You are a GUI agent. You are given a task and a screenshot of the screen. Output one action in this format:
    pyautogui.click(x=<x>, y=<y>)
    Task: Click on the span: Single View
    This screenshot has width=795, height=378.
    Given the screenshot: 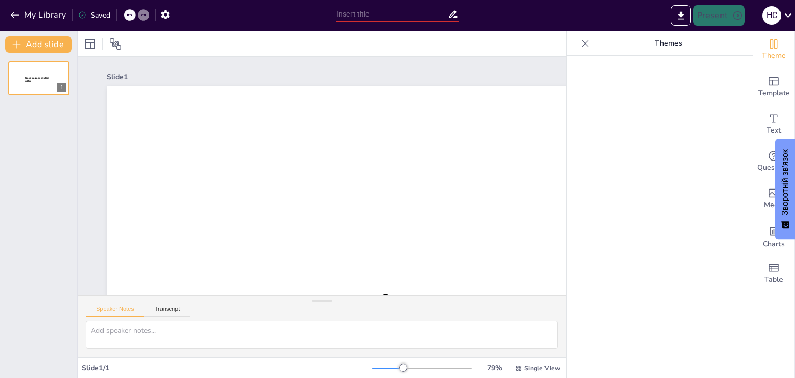 What is the action you would take?
    pyautogui.click(x=542, y=368)
    